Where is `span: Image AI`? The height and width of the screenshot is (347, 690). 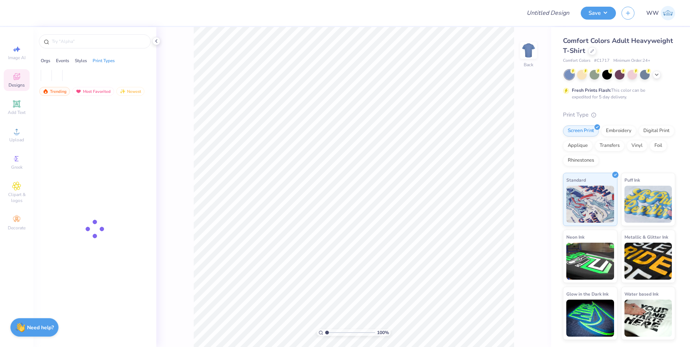
span: Image AI is located at coordinates (17, 58).